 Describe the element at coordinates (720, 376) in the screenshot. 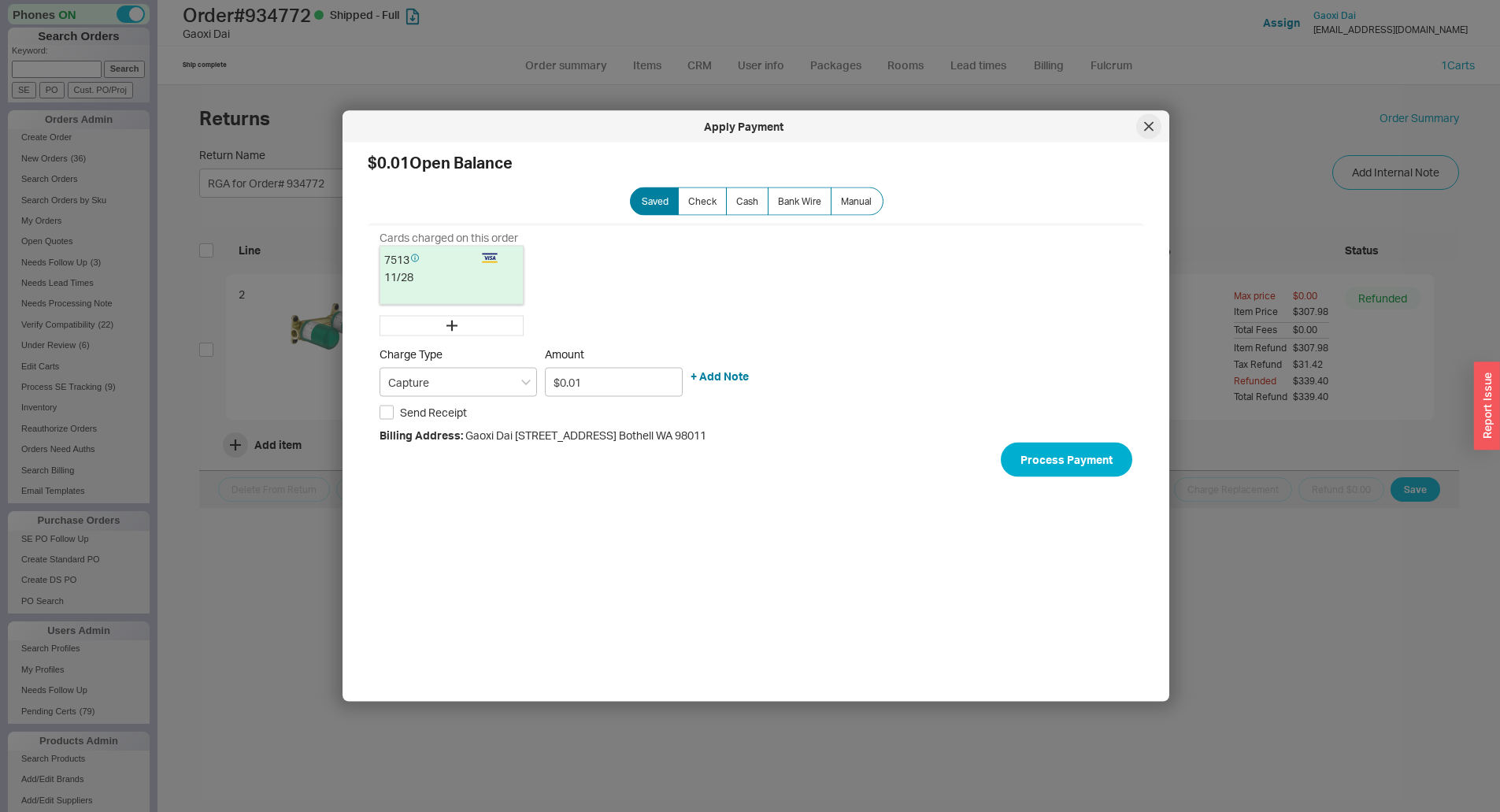

I see `button: + Add Note` at that location.